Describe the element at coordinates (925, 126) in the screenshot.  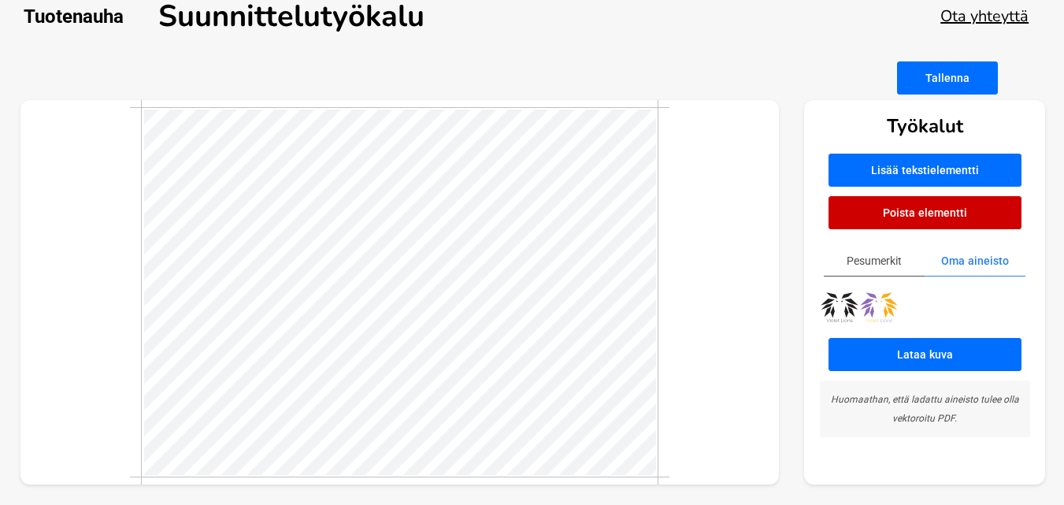
I see `h3: Työkalut` at that location.